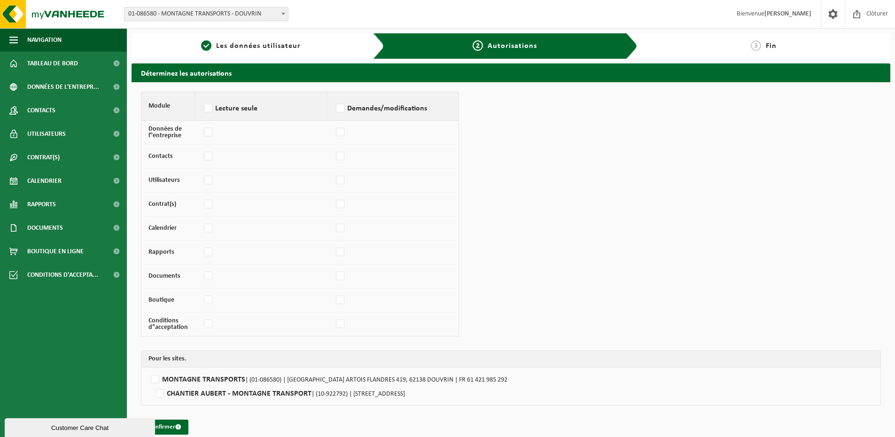  I want to click on span: Boutique en ligne, so click(55, 251).